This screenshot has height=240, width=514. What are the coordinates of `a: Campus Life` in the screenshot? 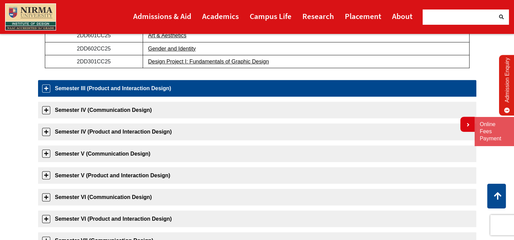 It's located at (270, 16).